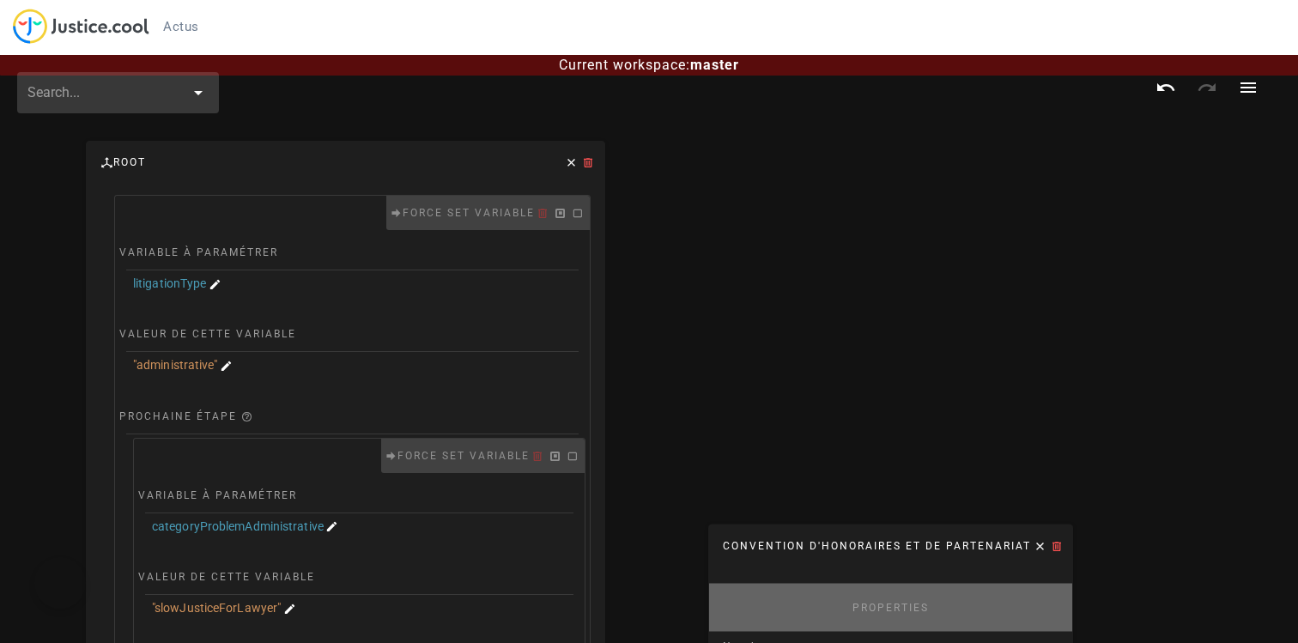 The height and width of the screenshot is (643, 1298). Describe the element at coordinates (106, 93) in the screenshot. I see `input: Search...` at that location.